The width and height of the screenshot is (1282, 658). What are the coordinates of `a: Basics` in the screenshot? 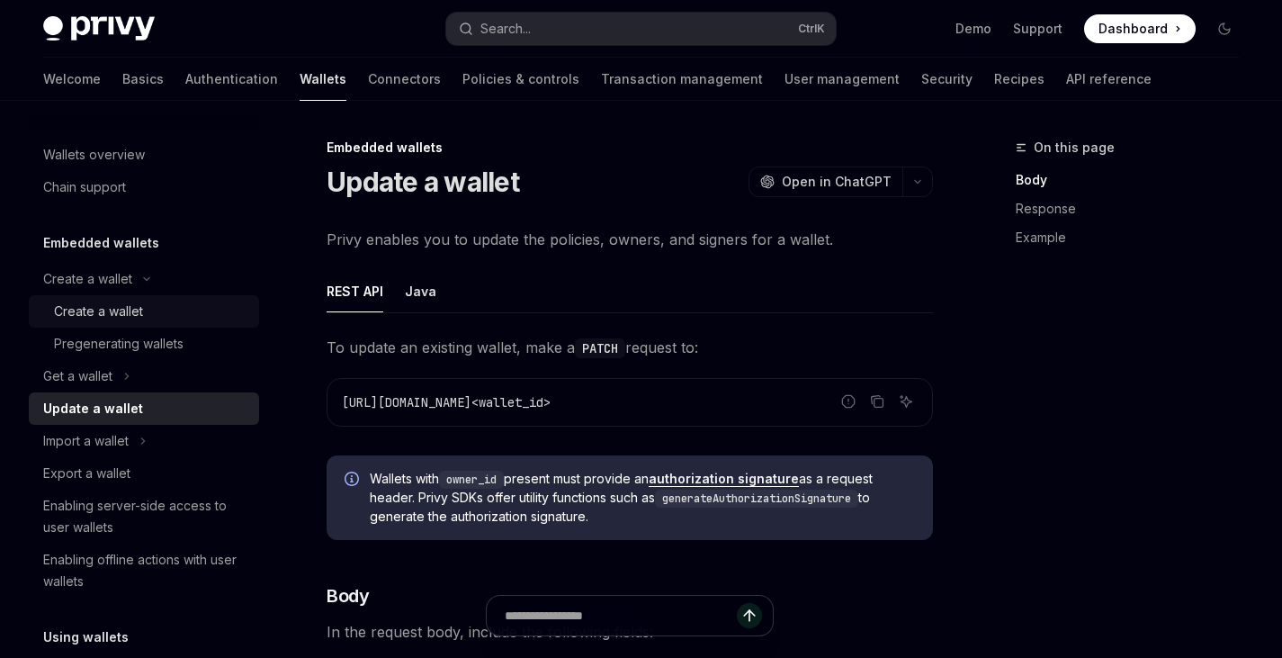 It's located at (143, 79).